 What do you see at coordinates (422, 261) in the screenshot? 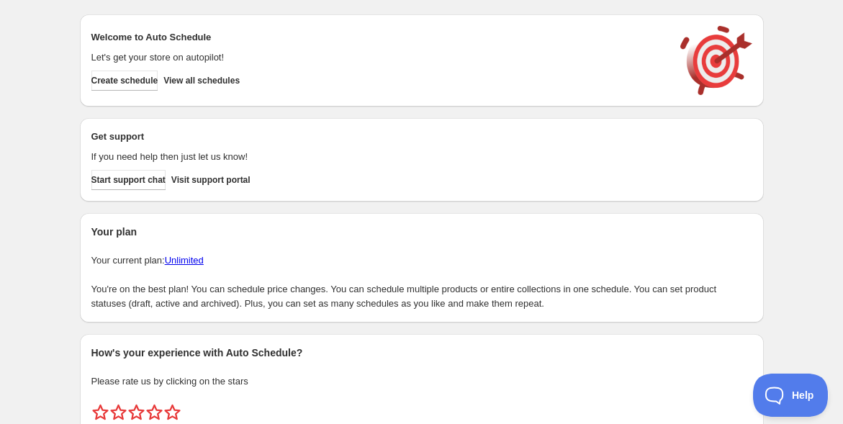
I see `p: Your current plan:` at bounding box center [422, 261].